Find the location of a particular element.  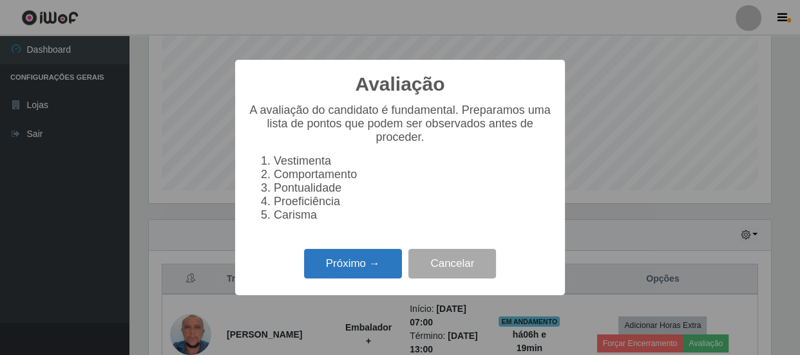

li: Vestimenta is located at coordinates (413, 161).